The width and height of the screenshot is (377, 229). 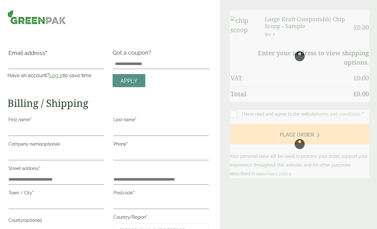 What do you see at coordinates (129, 81) in the screenshot?
I see `a: Apply` at bounding box center [129, 81].